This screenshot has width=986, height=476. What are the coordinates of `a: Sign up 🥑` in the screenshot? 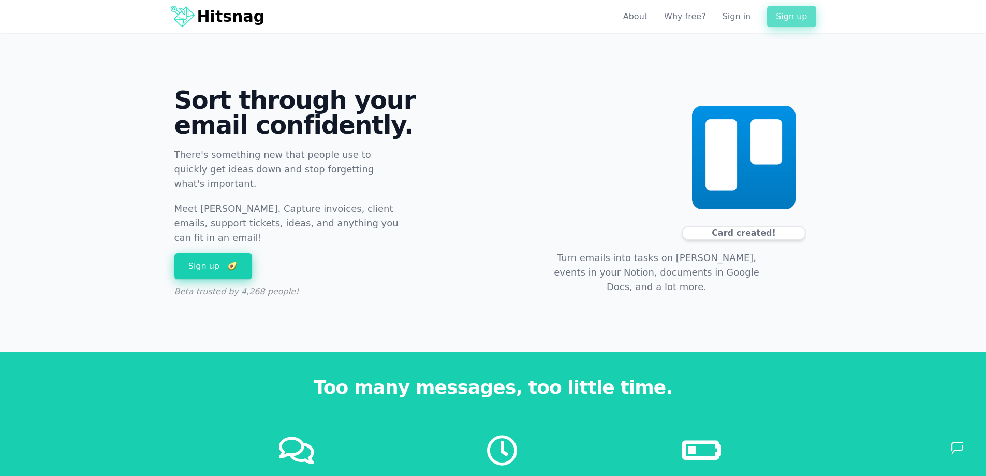 It's located at (213, 266).